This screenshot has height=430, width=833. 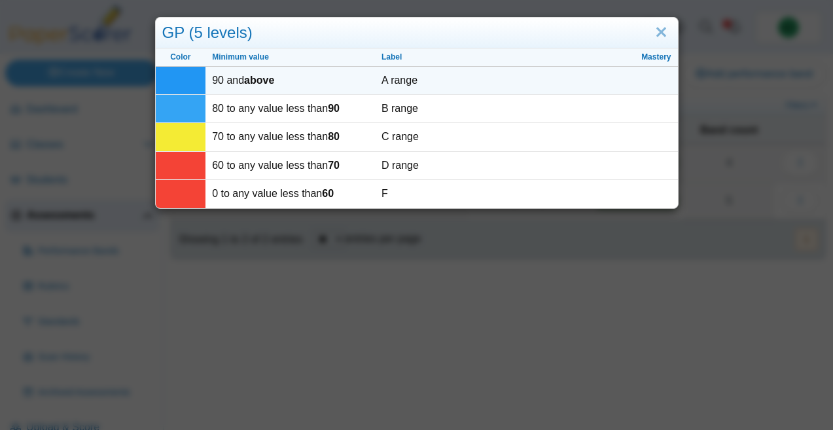 I want to click on th: Label, so click(x=504, y=58).